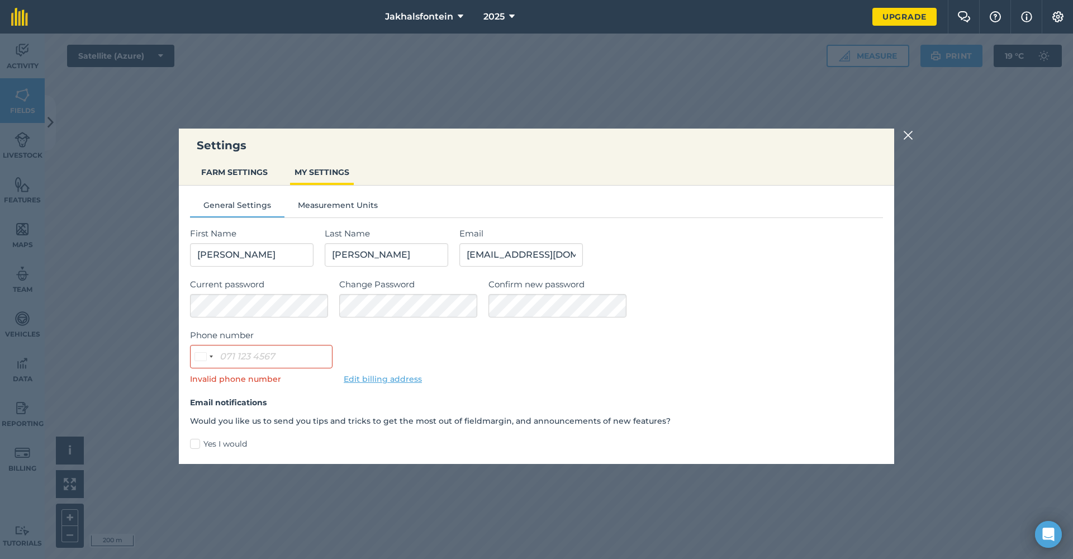 This screenshot has width=1073, height=559. I want to click on span: 2025, so click(494, 17).